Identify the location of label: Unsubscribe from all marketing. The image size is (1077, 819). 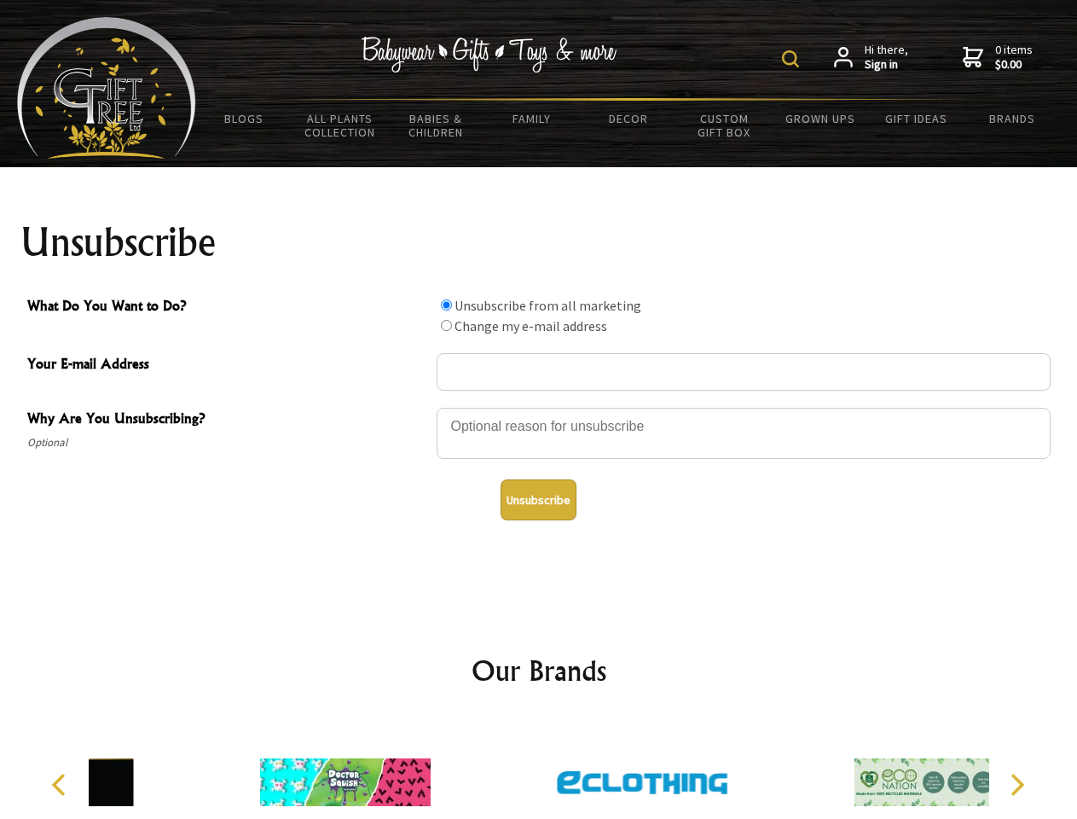
(547, 305).